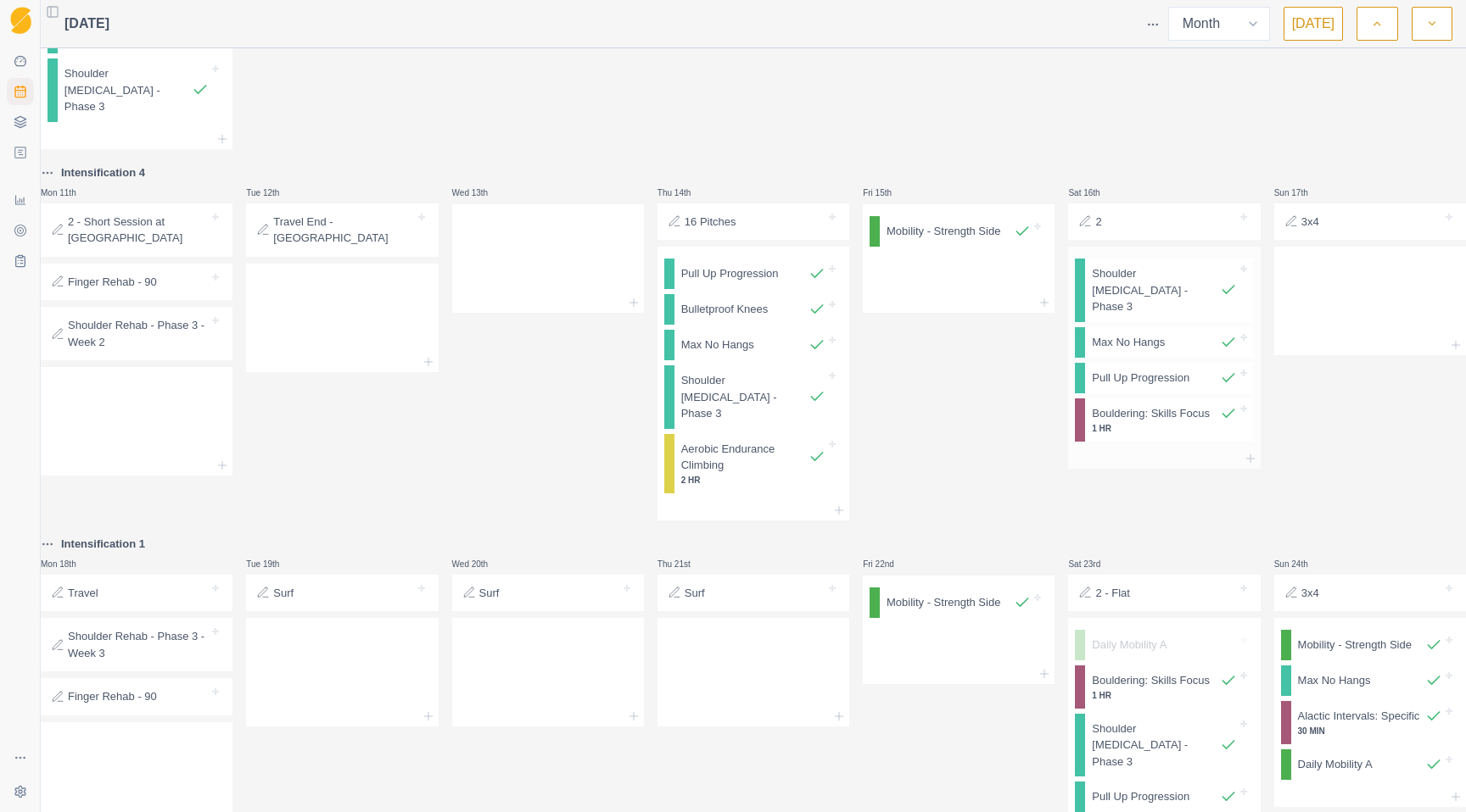 This screenshot has height=812, width=1466. I want to click on p: Wed 20th, so click(478, 564).